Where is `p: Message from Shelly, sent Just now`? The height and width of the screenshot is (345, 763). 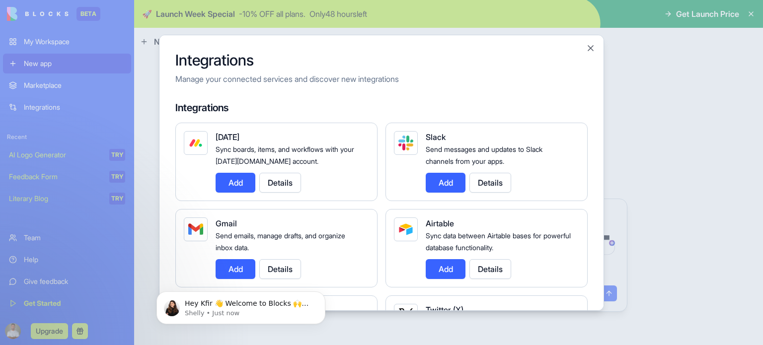
p: Message from Shelly, sent Just now is located at coordinates (107, 43).